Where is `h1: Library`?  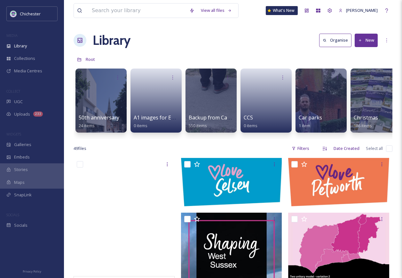 h1: Library is located at coordinates (112, 40).